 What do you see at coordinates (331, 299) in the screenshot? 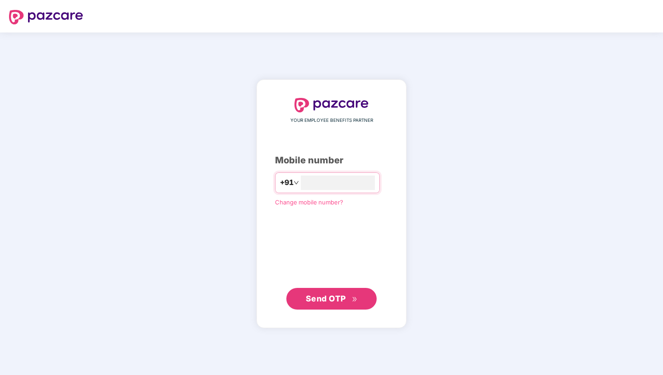
I see `button: Send OTPdouble-right` at bounding box center [331, 299].